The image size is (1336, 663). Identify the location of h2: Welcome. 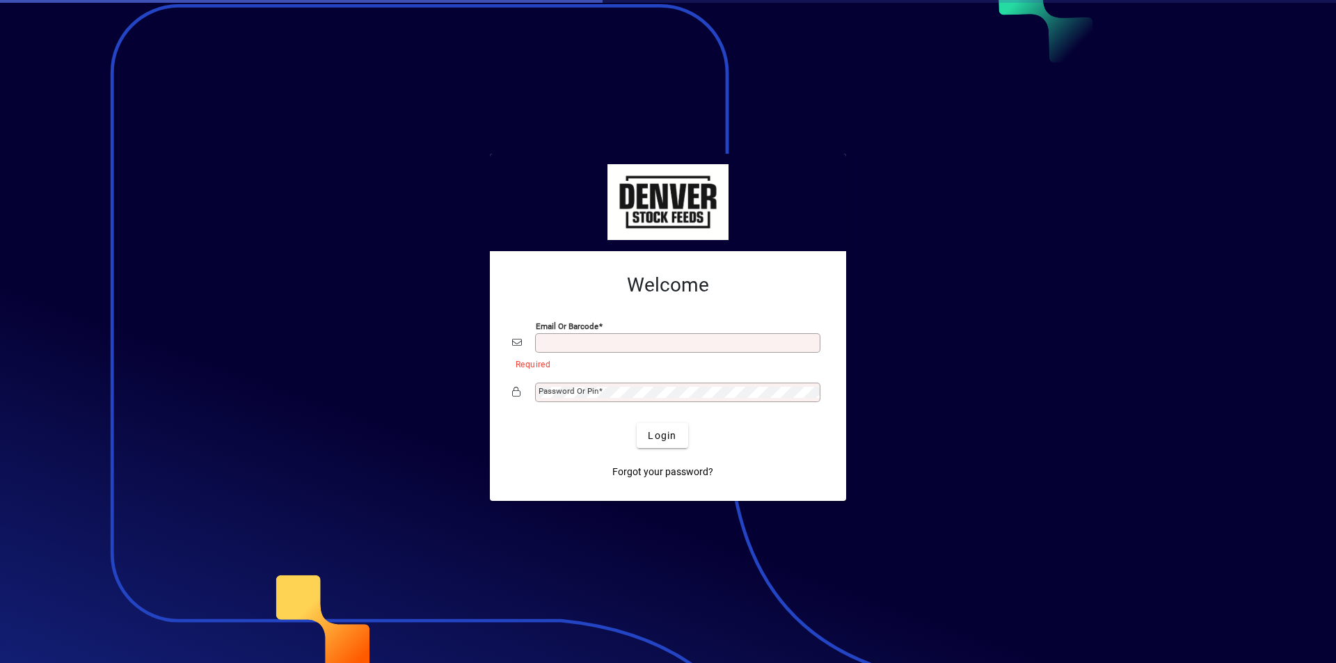
(668, 285).